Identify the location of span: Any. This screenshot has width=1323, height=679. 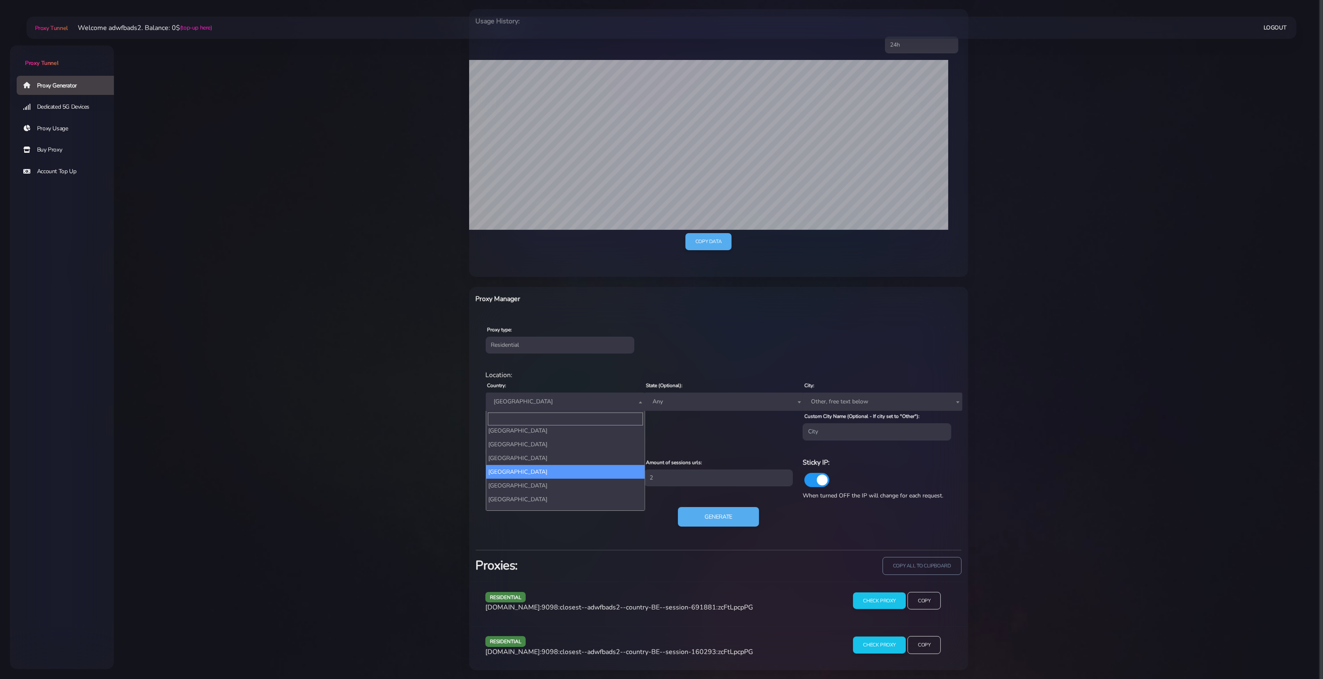
(724, 401).